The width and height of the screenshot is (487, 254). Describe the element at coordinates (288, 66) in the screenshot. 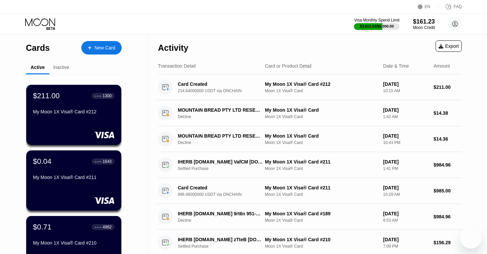

I see `div: Card or Product Detail` at that location.